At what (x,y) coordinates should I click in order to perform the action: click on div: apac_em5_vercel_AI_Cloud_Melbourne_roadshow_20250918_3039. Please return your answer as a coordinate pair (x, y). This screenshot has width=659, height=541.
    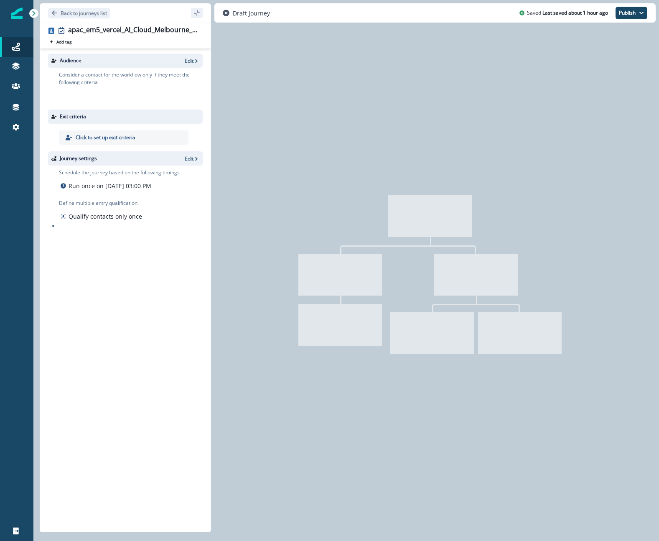
    Looking at the image, I should click on (134, 30).